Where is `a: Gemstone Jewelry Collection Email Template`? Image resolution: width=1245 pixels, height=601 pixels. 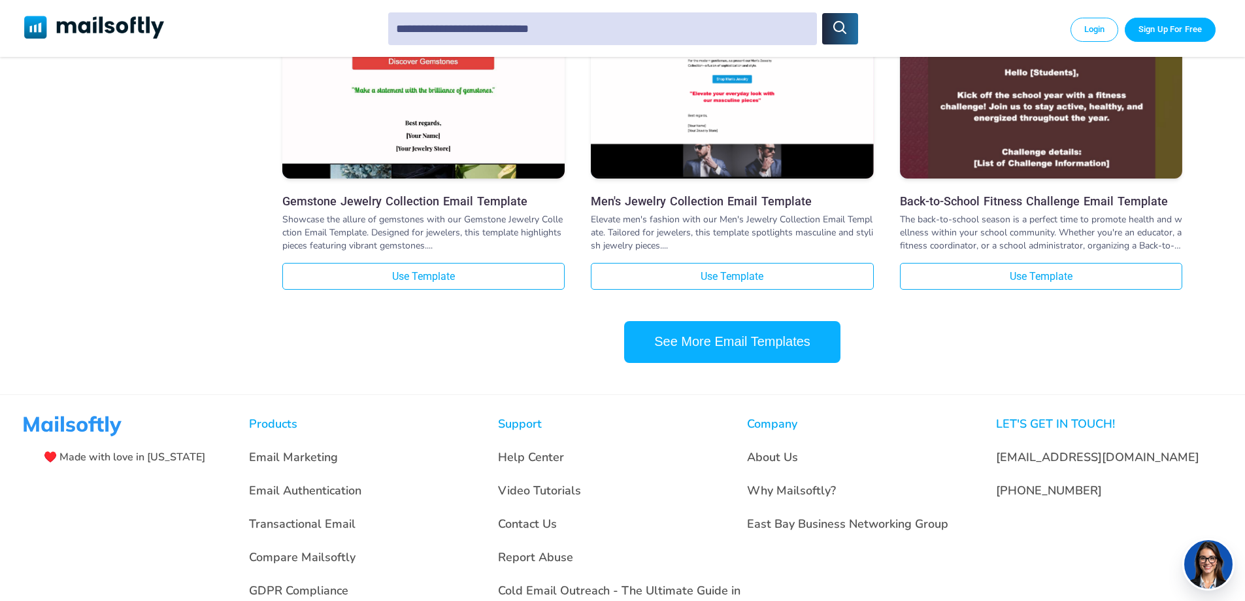 a: Gemstone Jewelry Collection Email Template is located at coordinates (423, 201).